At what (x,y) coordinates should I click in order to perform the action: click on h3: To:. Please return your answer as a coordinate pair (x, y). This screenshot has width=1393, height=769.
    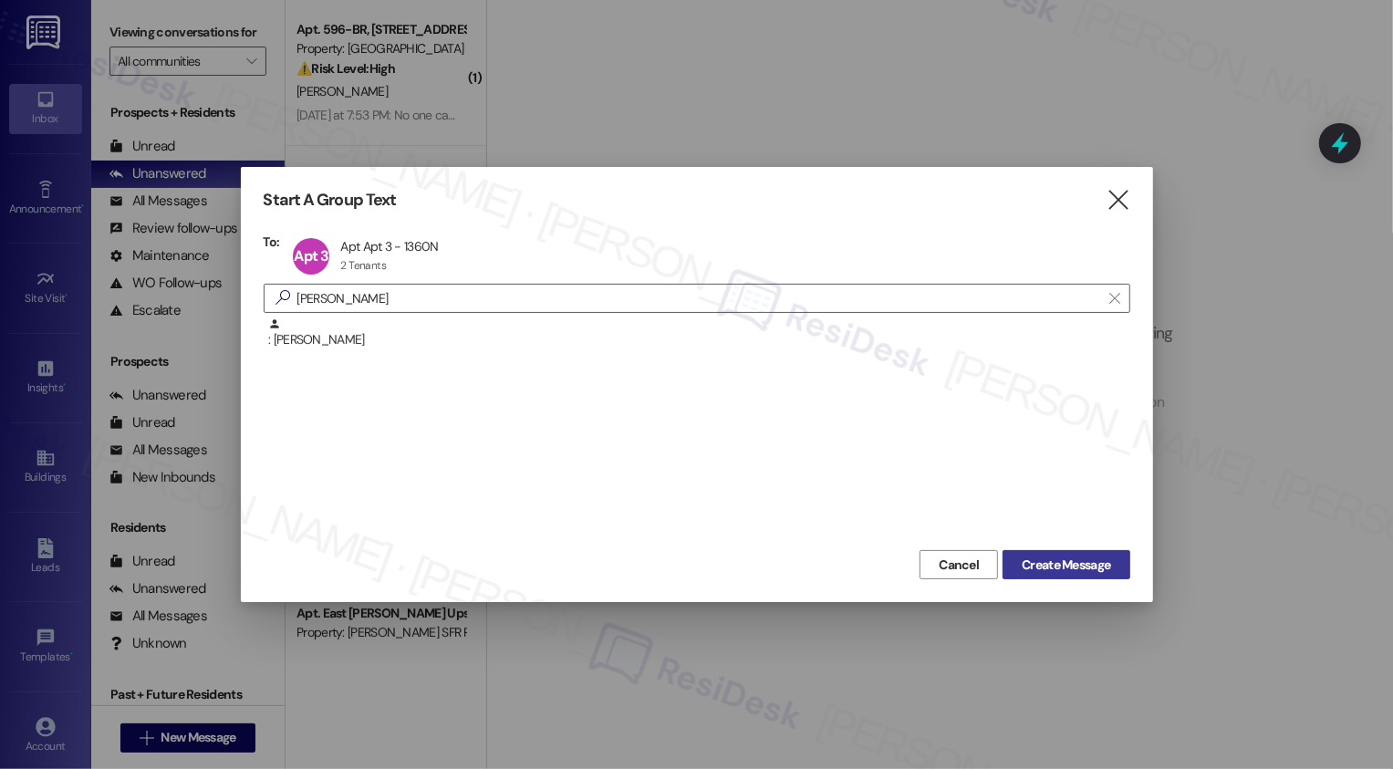
    Looking at the image, I should click on (272, 242).